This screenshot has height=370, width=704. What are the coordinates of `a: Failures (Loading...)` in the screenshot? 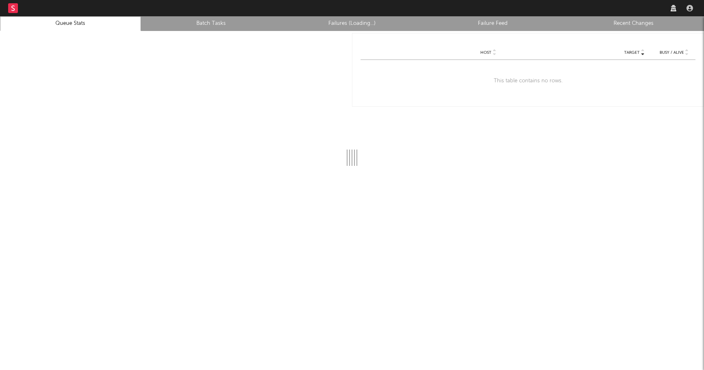 It's located at (352, 24).